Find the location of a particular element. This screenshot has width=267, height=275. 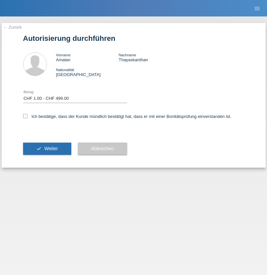

div: Thayaskanthan is located at coordinates (150, 57).